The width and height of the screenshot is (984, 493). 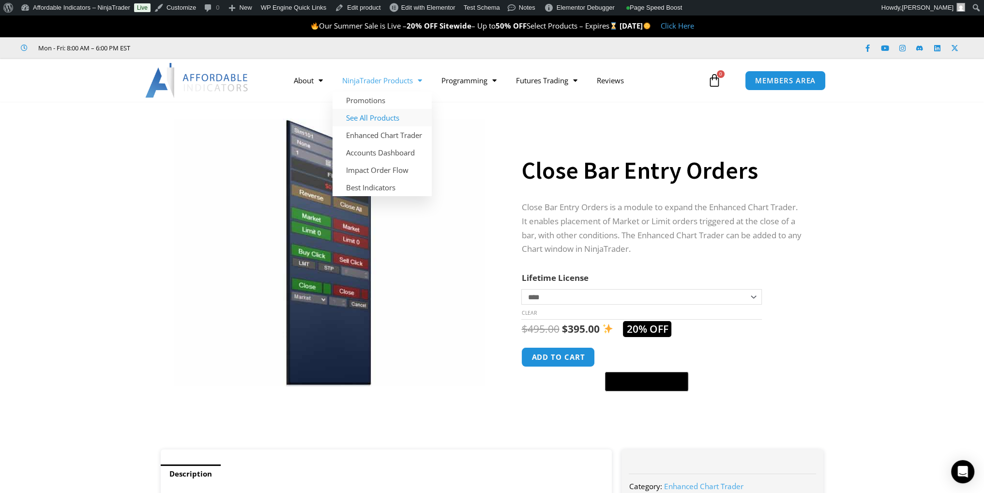 I want to click on img: CloseBarOrders | Affordable Indicators – NinjaTrader, so click(x=330, y=252).